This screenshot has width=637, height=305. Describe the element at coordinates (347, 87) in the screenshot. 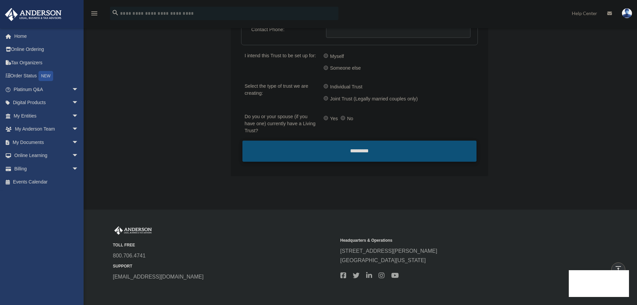

I see `label: Individual Trust` at that location.